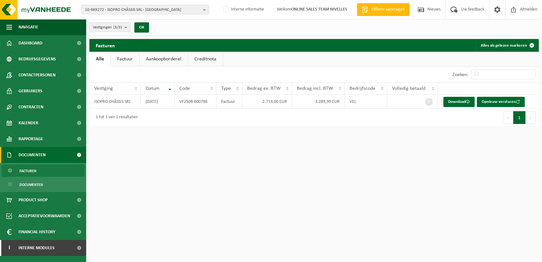  I want to click on span: Rapportage, so click(31, 139).